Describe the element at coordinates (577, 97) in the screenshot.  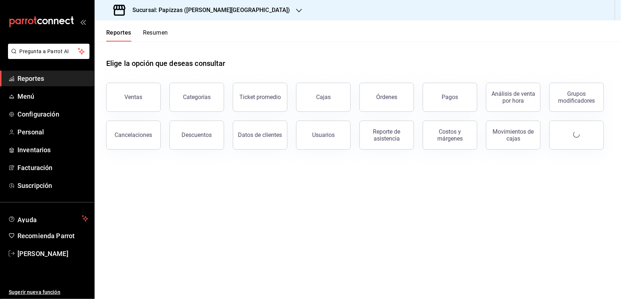
I see `div: Grupos modificadores` at that location.